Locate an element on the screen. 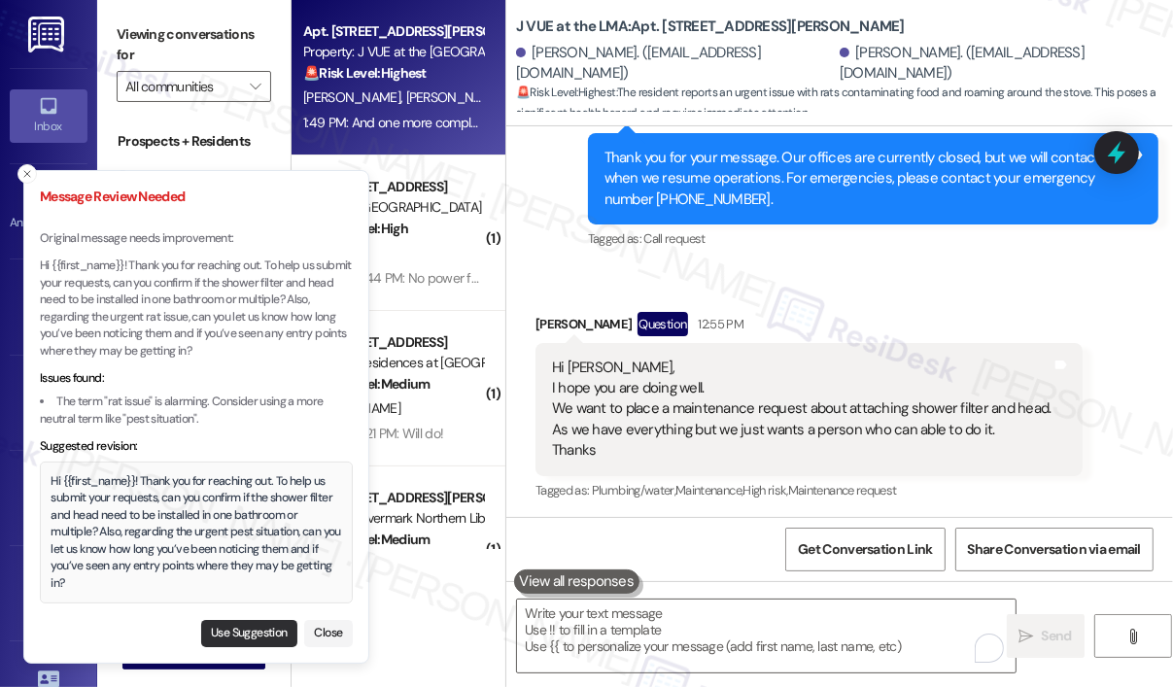  button: Close is located at coordinates (329, 634).